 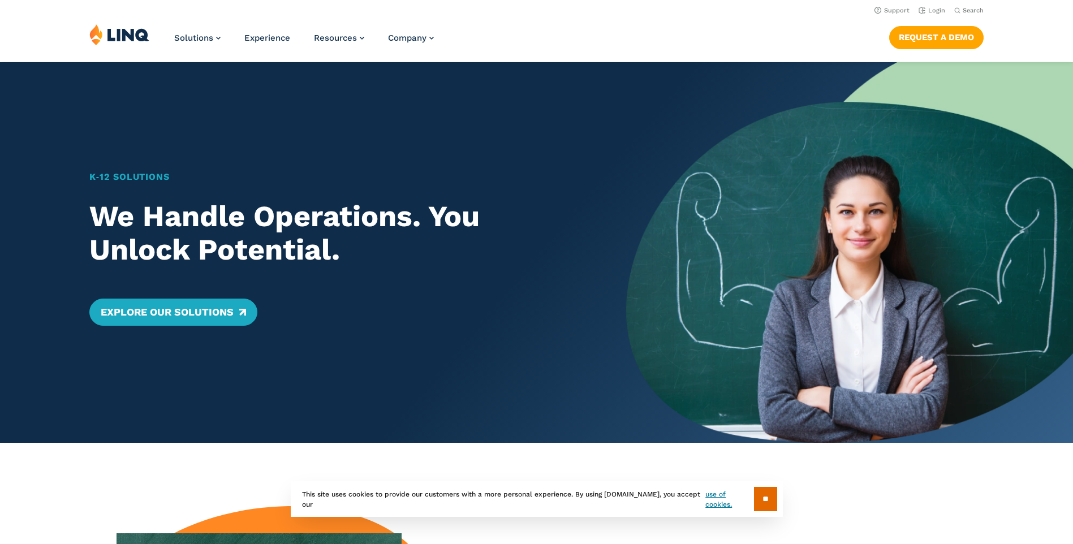 What do you see at coordinates (173, 312) in the screenshot?
I see `a: Explore Our Solutions` at bounding box center [173, 312].